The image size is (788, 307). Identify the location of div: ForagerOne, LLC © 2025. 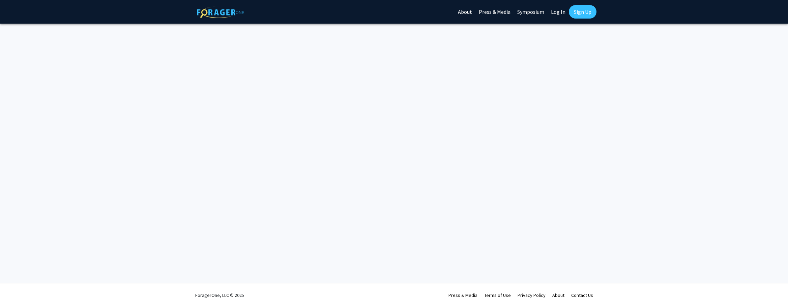
(220, 295).